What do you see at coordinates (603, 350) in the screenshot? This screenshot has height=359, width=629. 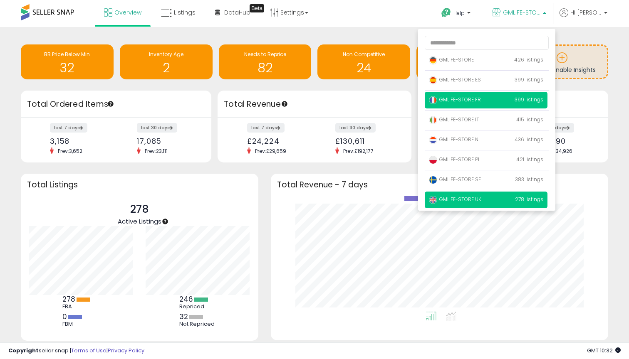 I see `span: 2025-09-6 10:32 GMT` at bounding box center [603, 350].